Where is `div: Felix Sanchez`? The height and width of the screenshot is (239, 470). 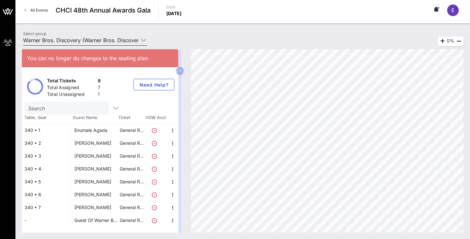 div: Felix Sanchez is located at coordinates (93, 182).